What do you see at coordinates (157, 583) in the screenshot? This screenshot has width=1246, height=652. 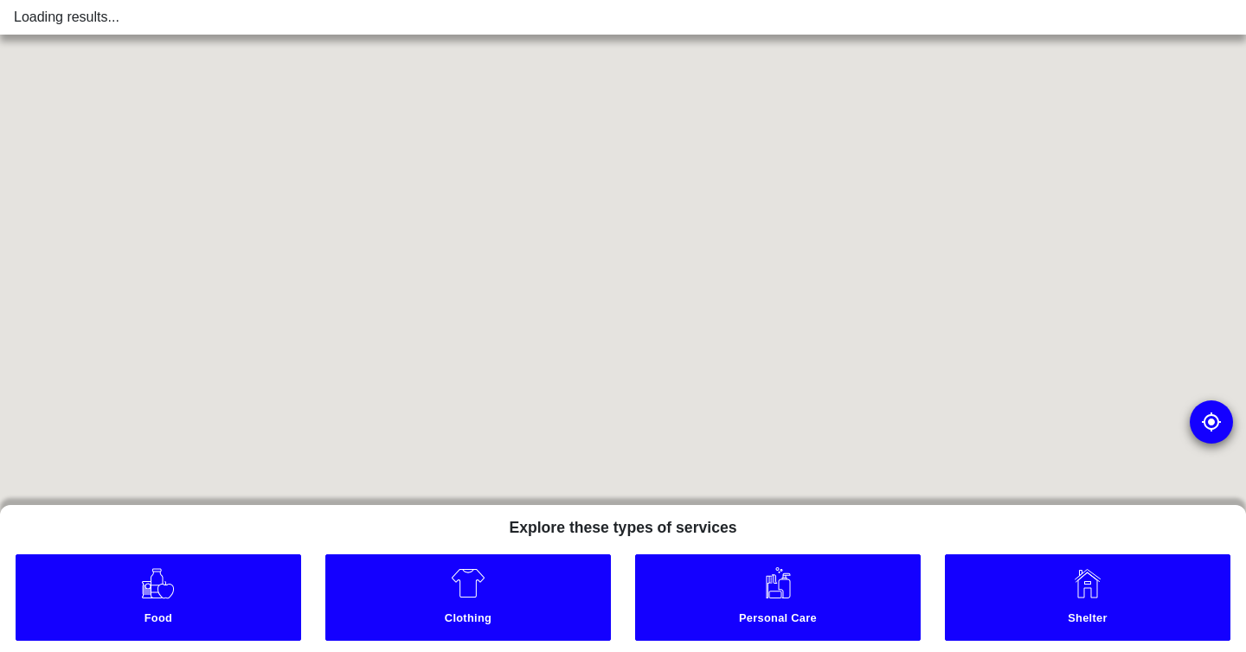 I see `img: Food` at bounding box center [157, 583].